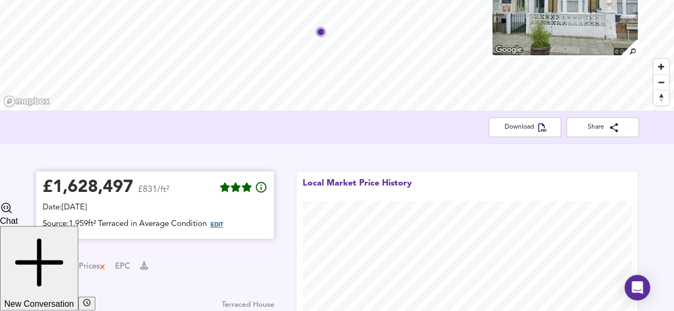 This screenshot has height=311, width=674. I want to click on span: Zoom in, so click(660, 67).